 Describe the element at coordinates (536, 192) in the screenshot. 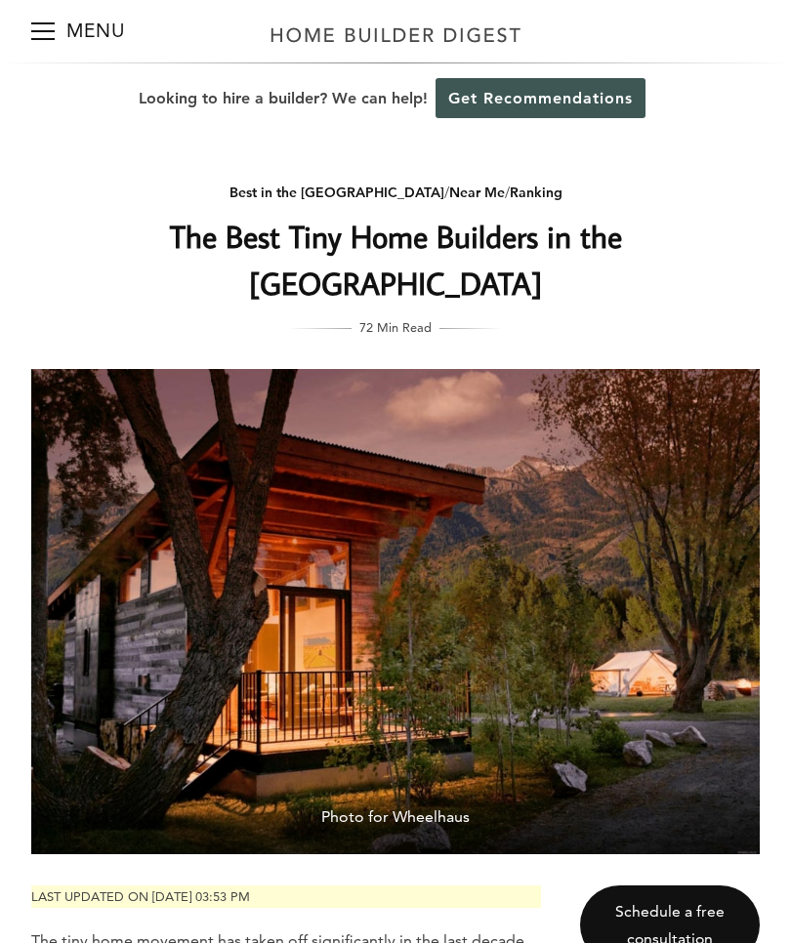

I see `a: Ranking` at that location.